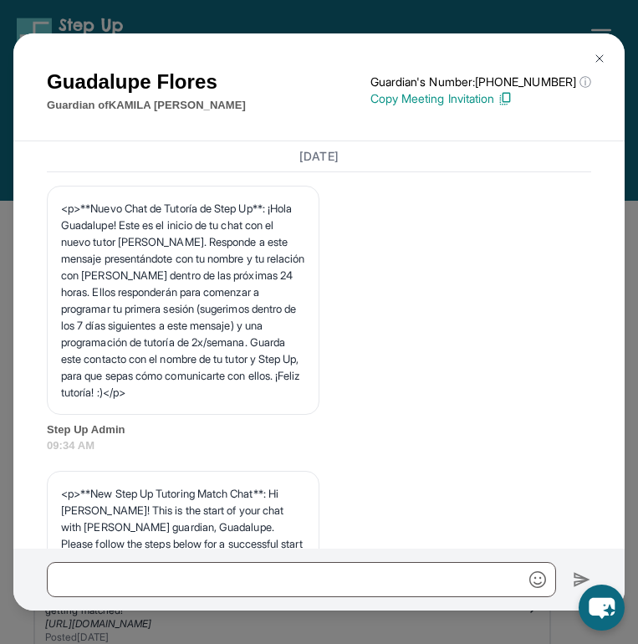 The image size is (638, 644). I want to click on img: Send icon, so click(582, 579).